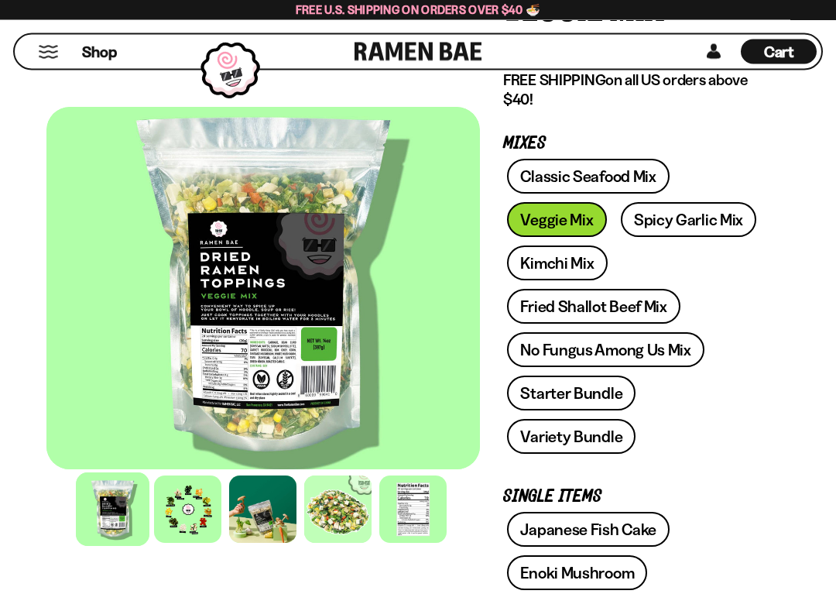  I want to click on a: Enoki Mushroom, so click(576, 573).